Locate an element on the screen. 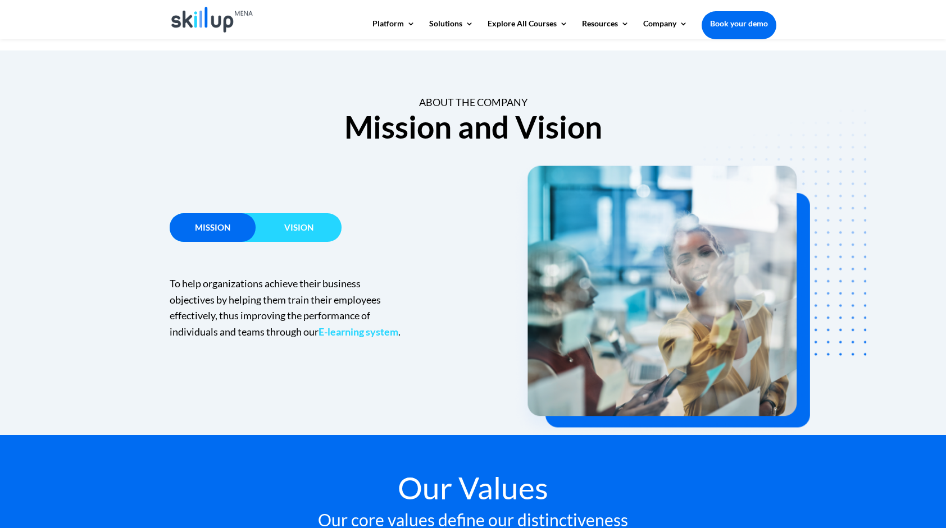 This screenshot has height=528, width=946. img: Skillup Mena is located at coordinates (212, 20).